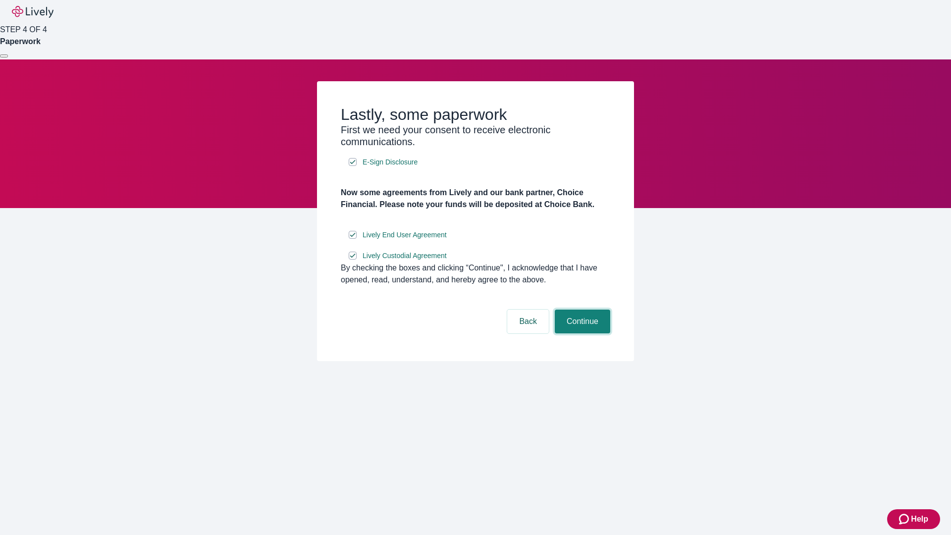 This screenshot has width=951, height=535. Describe the element at coordinates (33, 12) in the screenshot. I see `img: Lively` at that location.